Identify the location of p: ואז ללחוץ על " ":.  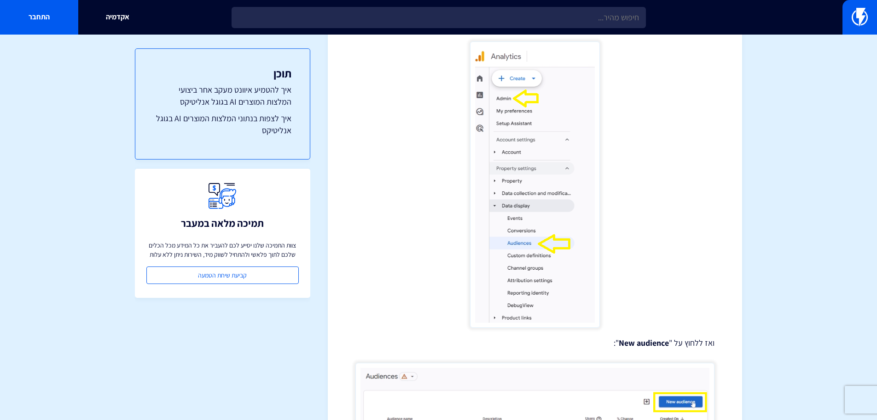
(535, 343).